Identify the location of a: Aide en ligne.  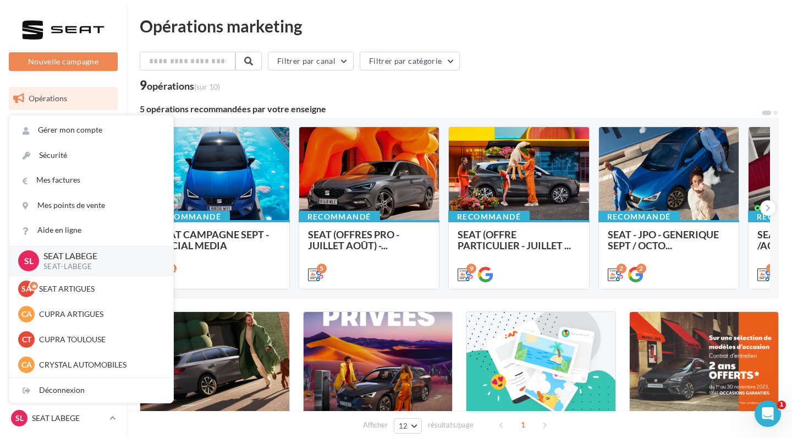
(91, 230).